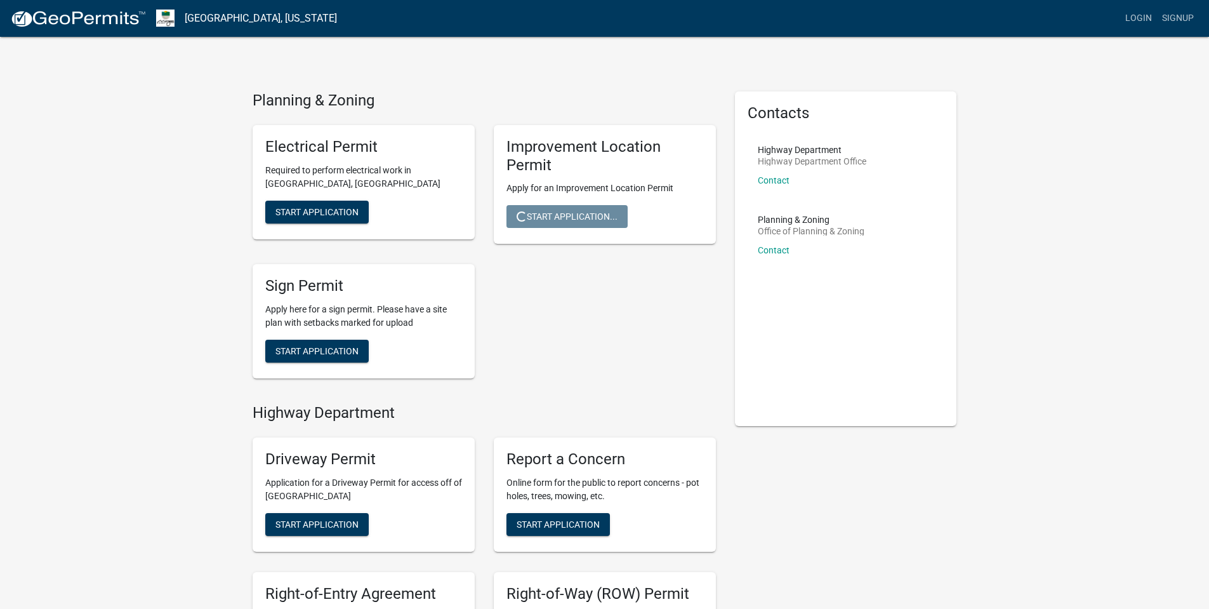 The height and width of the screenshot is (609, 1209). Describe the element at coordinates (364, 459) in the screenshot. I see `h5: Driveway Permit` at that location.